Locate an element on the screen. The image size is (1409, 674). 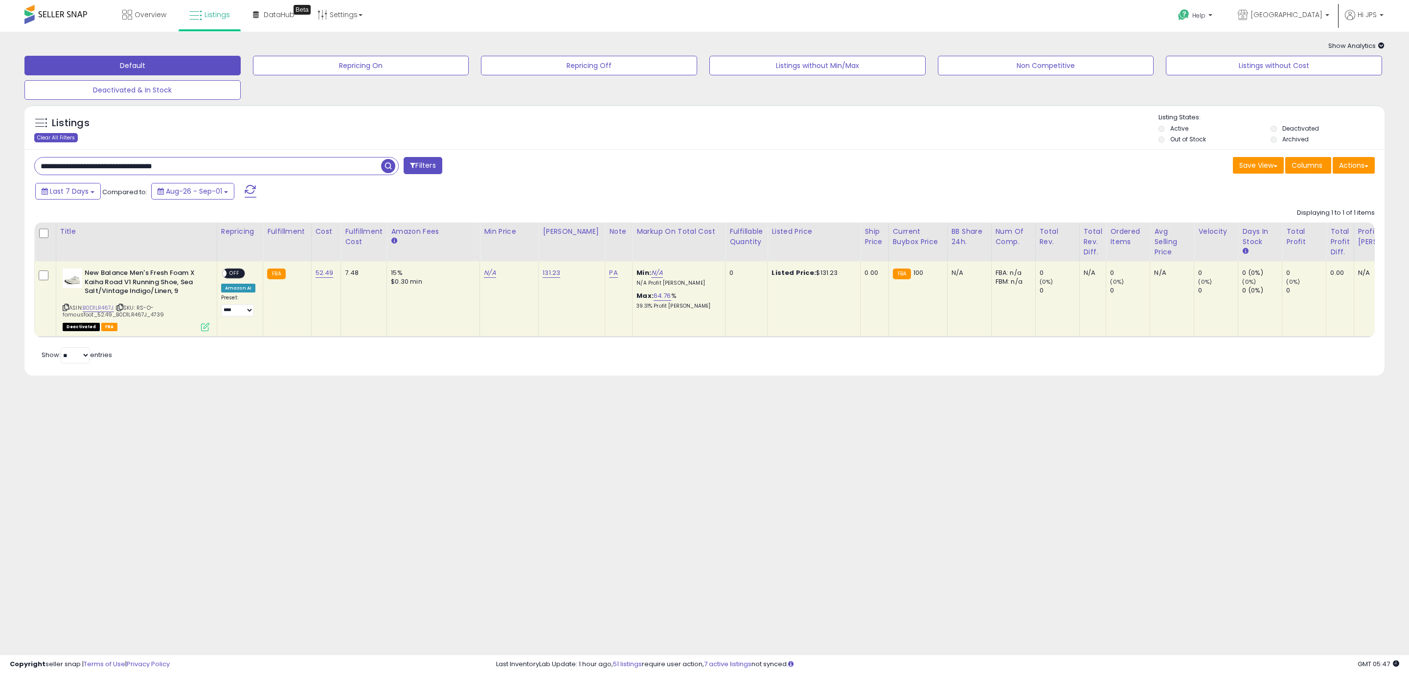
button: Listings without Min/Max is located at coordinates (818, 66).